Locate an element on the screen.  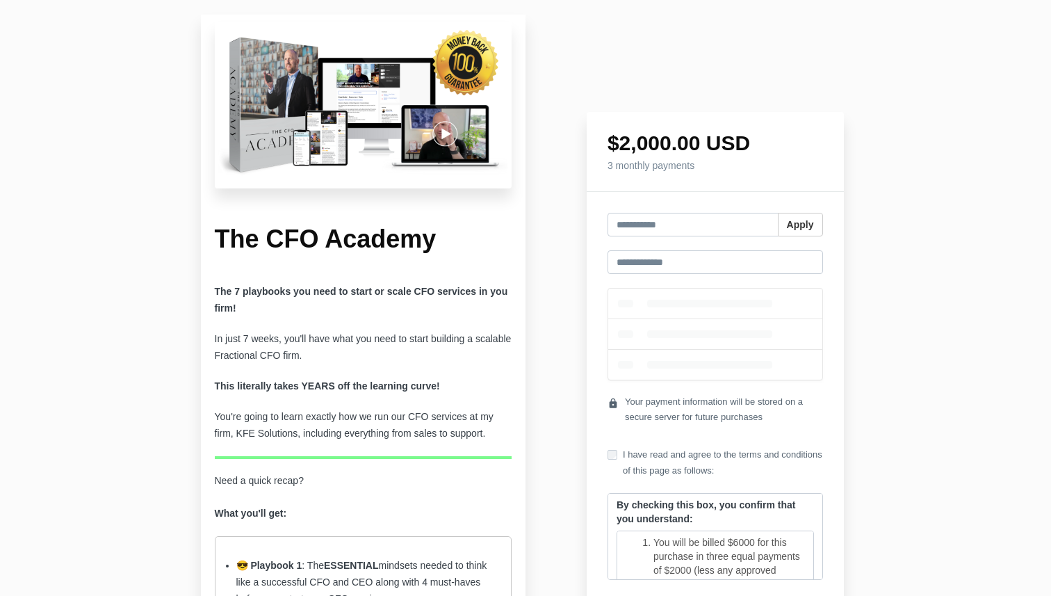
strong: What you'll get: is located at coordinates (251, 513).